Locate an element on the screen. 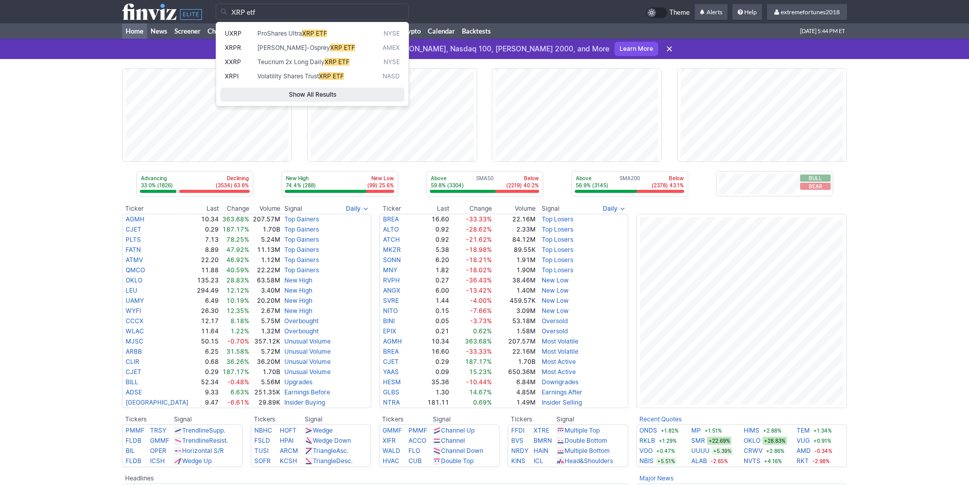  a: Horizontal S/R is located at coordinates (203, 450).